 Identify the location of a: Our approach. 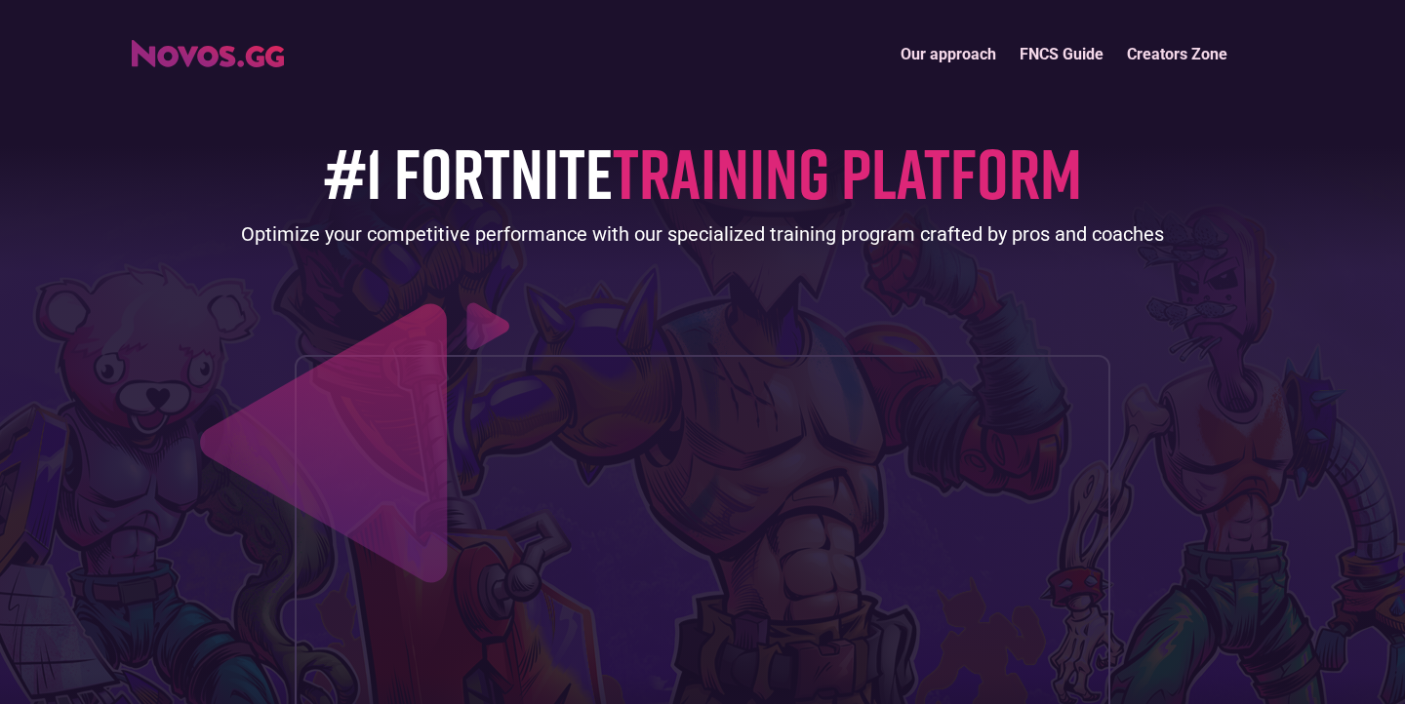
(948, 54).